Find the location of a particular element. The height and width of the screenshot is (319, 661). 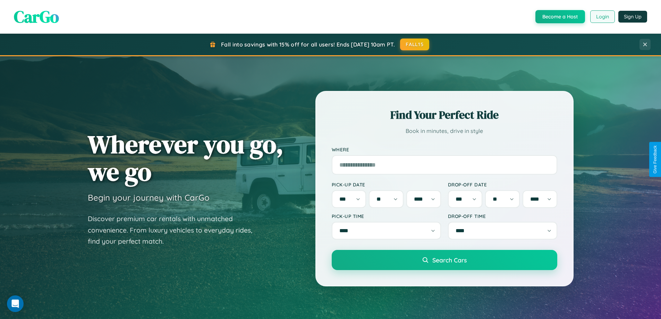

span: Search Cars is located at coordinates (450, 260).